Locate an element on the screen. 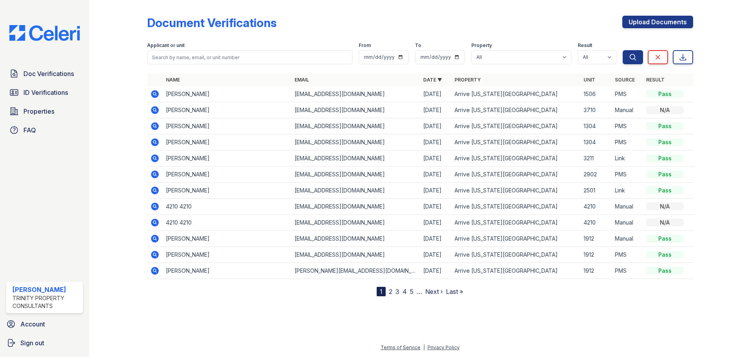 This screenshot has height=357, width=751. span: Account is located at coordinates (32, 324).